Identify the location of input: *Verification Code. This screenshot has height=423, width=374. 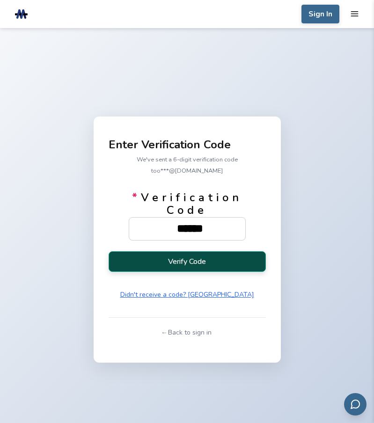
(190, 229).